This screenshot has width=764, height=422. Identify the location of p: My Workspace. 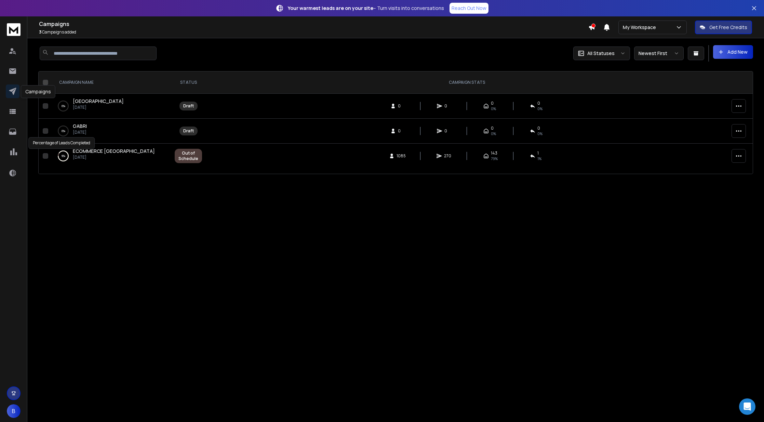
(640, 27).